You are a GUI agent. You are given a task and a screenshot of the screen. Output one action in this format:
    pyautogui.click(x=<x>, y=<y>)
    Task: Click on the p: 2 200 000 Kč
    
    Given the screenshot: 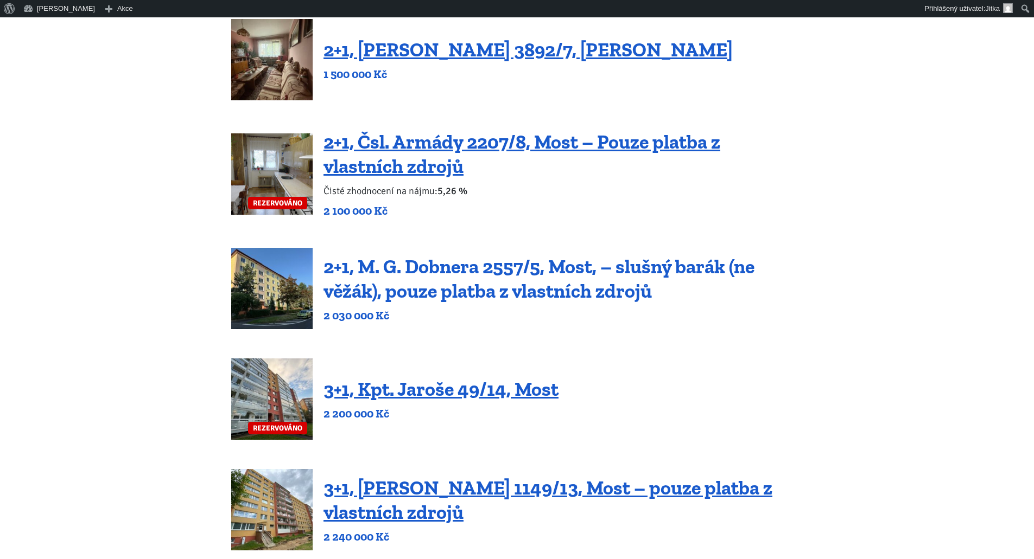 What is the action you would take?
    pyautogui.click(x=441, y=414)
    